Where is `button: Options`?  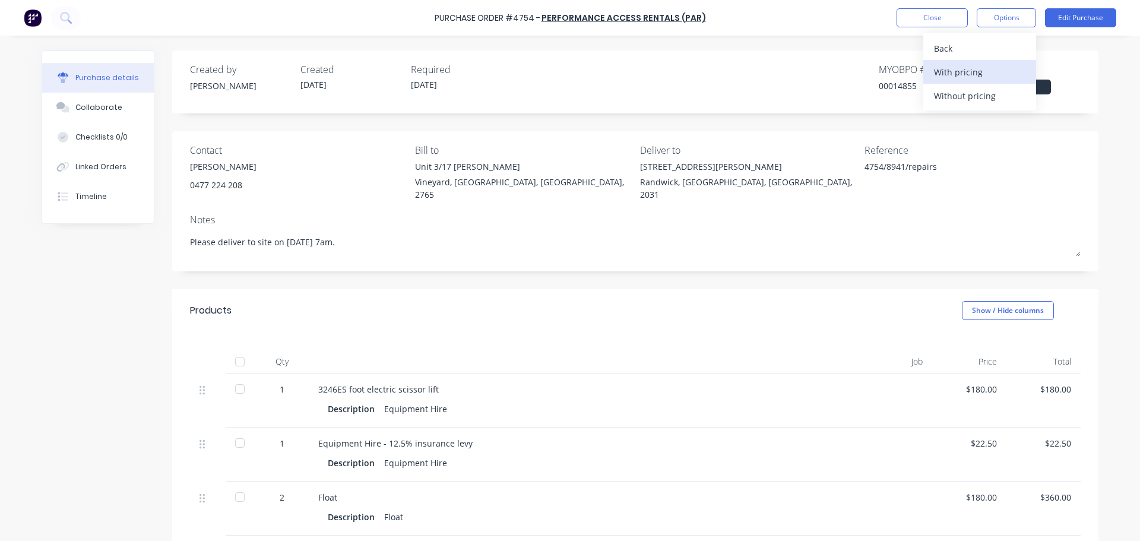 button: Options is located at coordinates (1006, 18).